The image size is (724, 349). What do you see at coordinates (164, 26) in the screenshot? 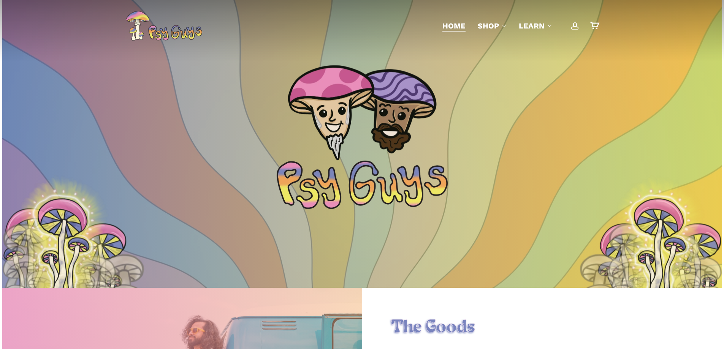
I see `a: PsyGuys` at bounding box center [164, 26].